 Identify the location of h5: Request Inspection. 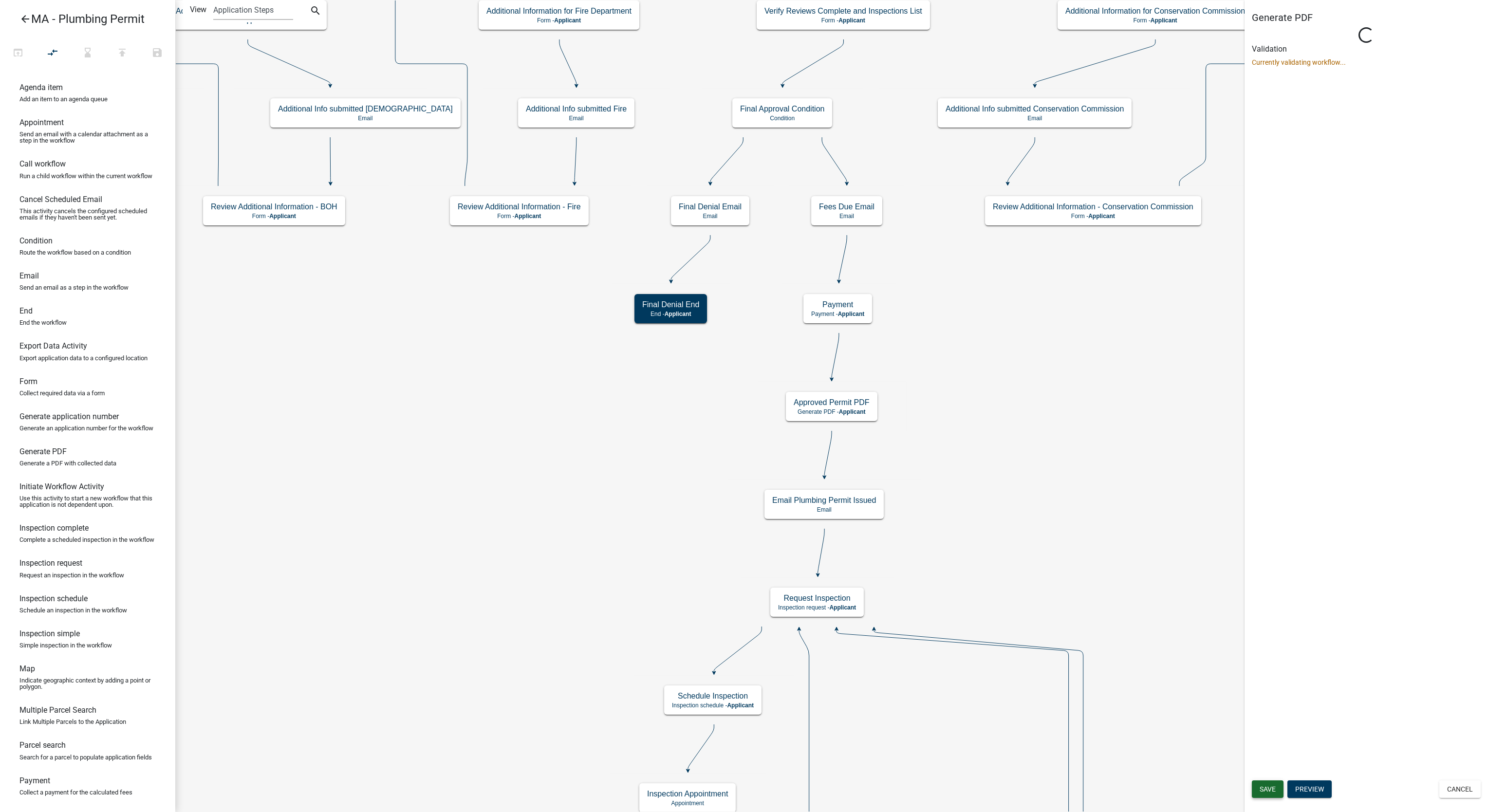
(817, 598).